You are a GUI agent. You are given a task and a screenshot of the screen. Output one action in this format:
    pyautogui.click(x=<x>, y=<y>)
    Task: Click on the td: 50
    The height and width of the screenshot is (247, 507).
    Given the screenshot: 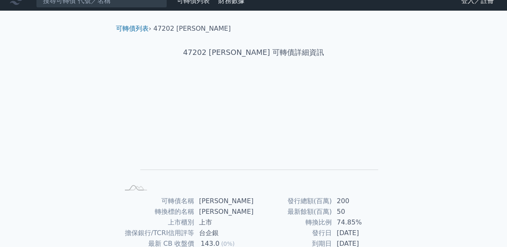 What is the action you would take?
    pyautogui.click(x=360, y=212)
    